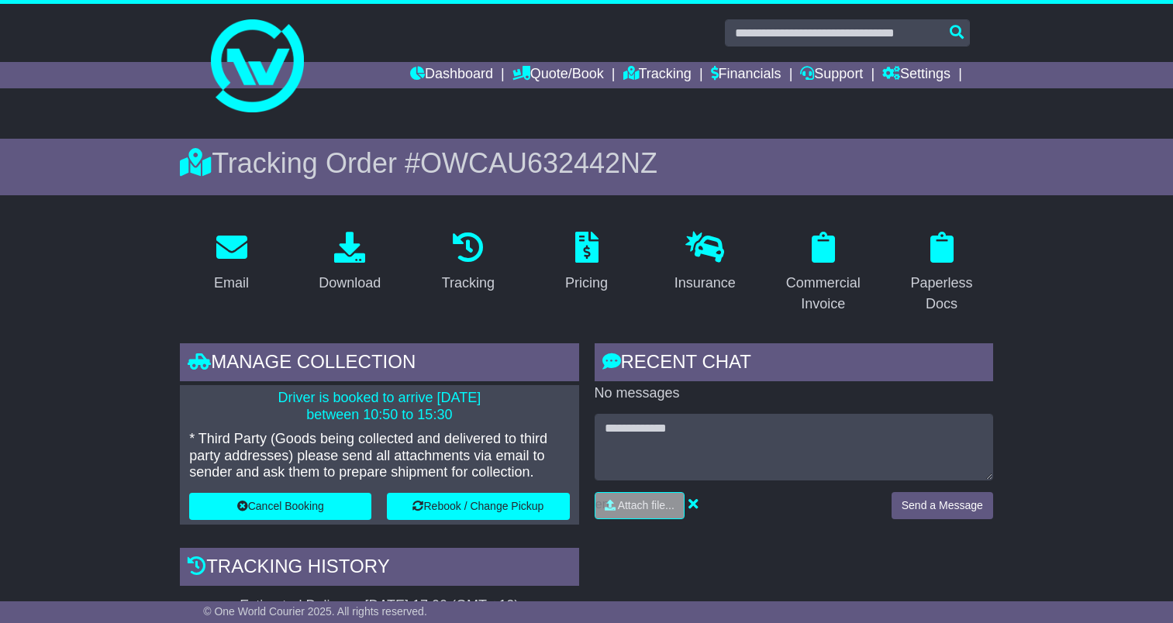 The width and height of the screenshot is (1173, 623). What do you see at coordinates (558, 75) in the screenshot?
I see `a: Quote/Book` at bounding box center [558, 75].